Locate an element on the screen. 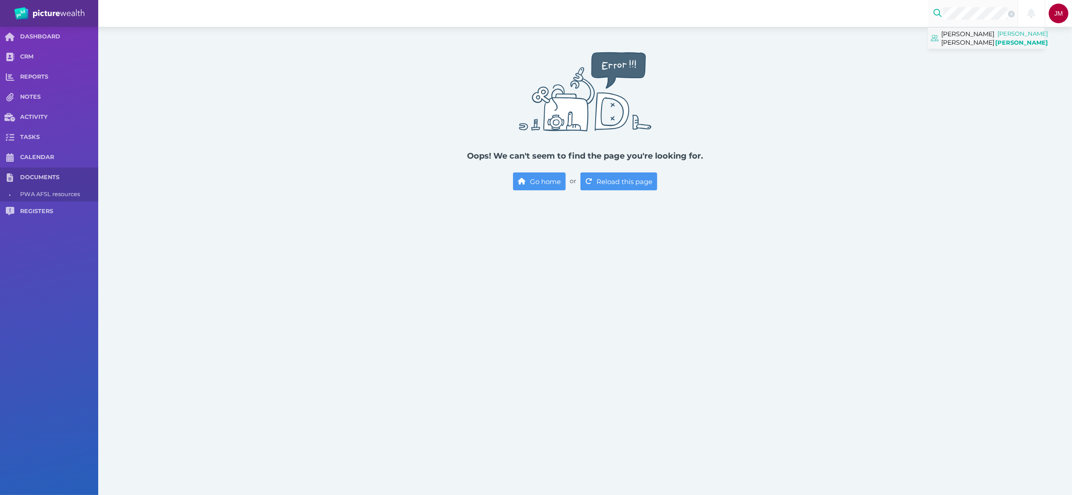 The height and width of the screenshot is (495, 1072). a: Go home is located at coordinates (539, 181).